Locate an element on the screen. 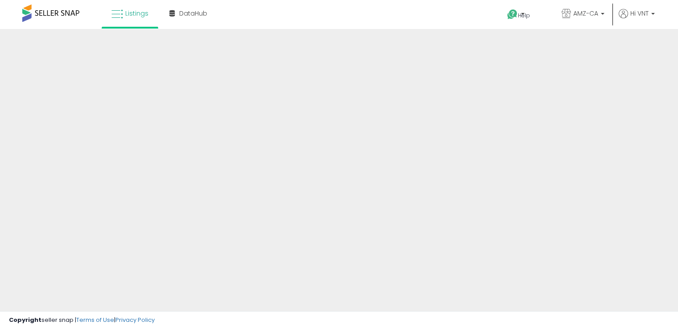  a: Privacy Policy is located at coordinates (135, 320).